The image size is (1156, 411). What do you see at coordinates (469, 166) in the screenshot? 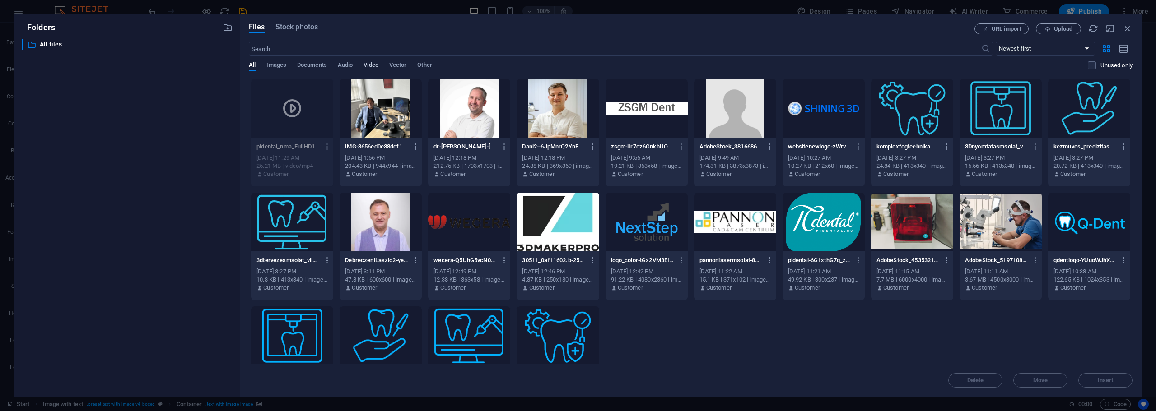
I see `div: 212.75 KB | 1703x1703 | image/jpeg` at bounding box center [469, 166].